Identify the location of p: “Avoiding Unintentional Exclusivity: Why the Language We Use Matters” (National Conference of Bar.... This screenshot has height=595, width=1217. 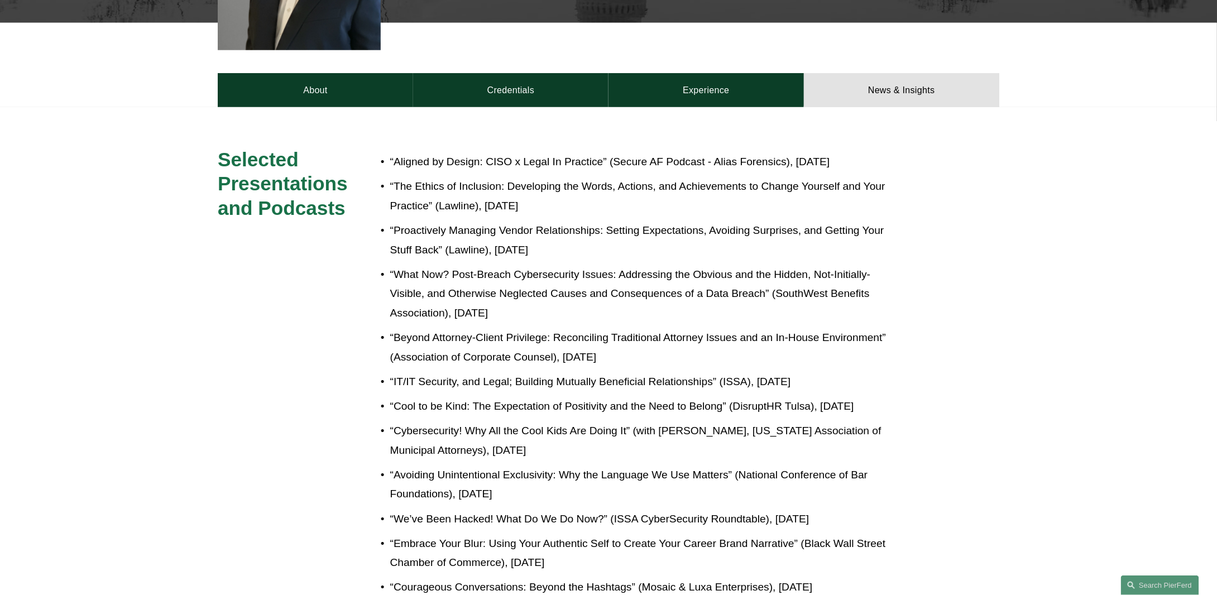
(646, 485).